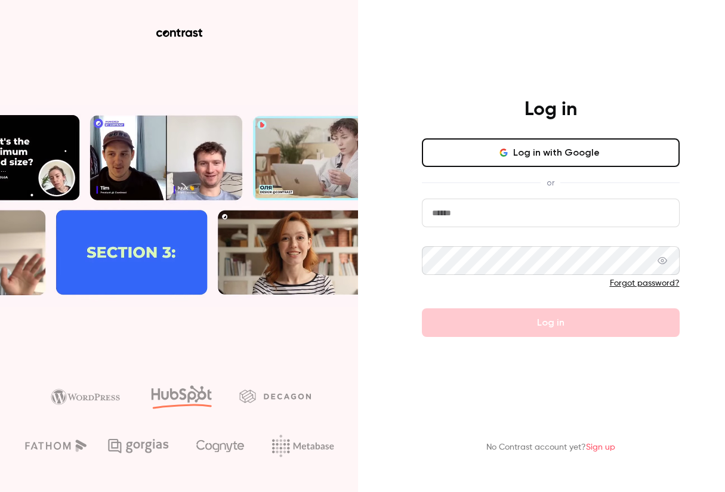 This screenshot has height=492, width=725. Describe the element at coordinates (551, 110) in the screenshot. I see `h4: Log in` at that location.